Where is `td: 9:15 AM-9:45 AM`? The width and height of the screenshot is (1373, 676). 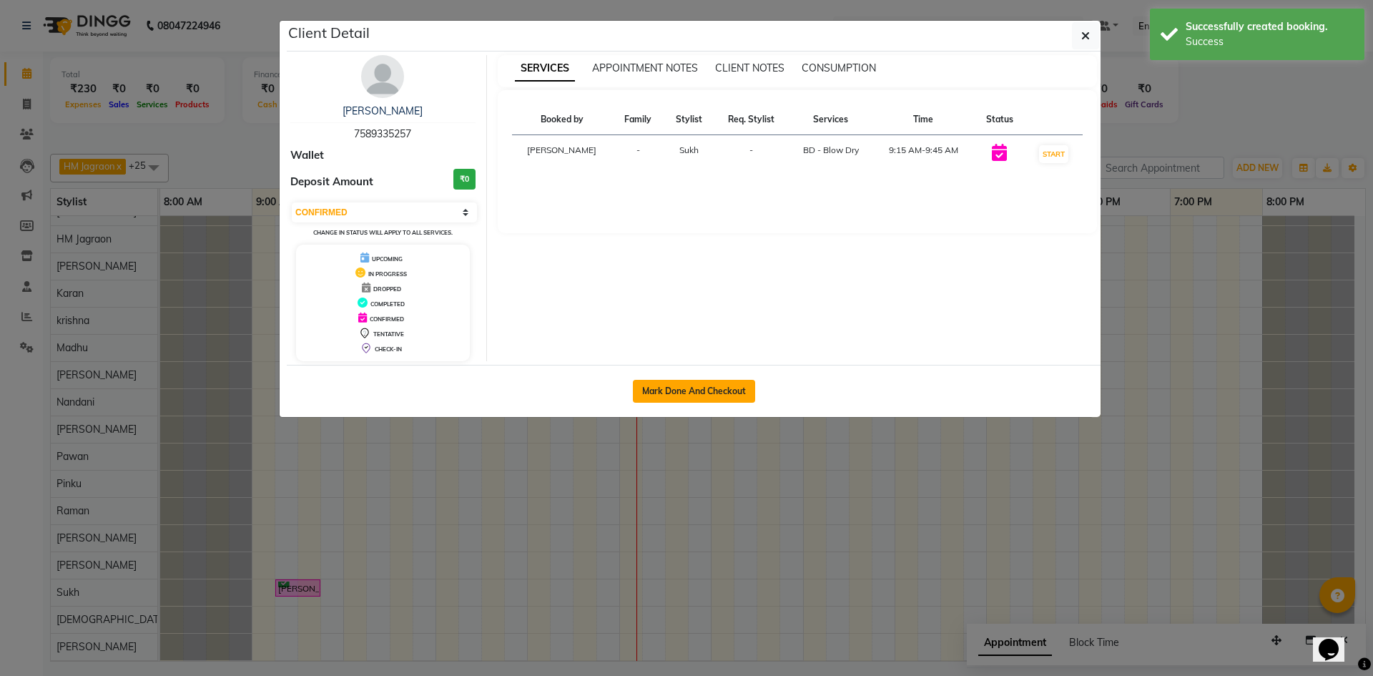 td: 9:15 AM-9:45 AM is located at coordinates (923, 154).